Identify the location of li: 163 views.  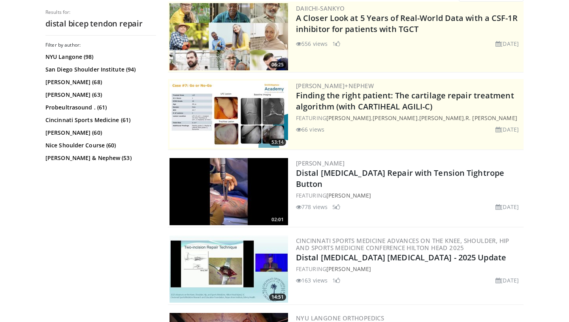
(312, 280).